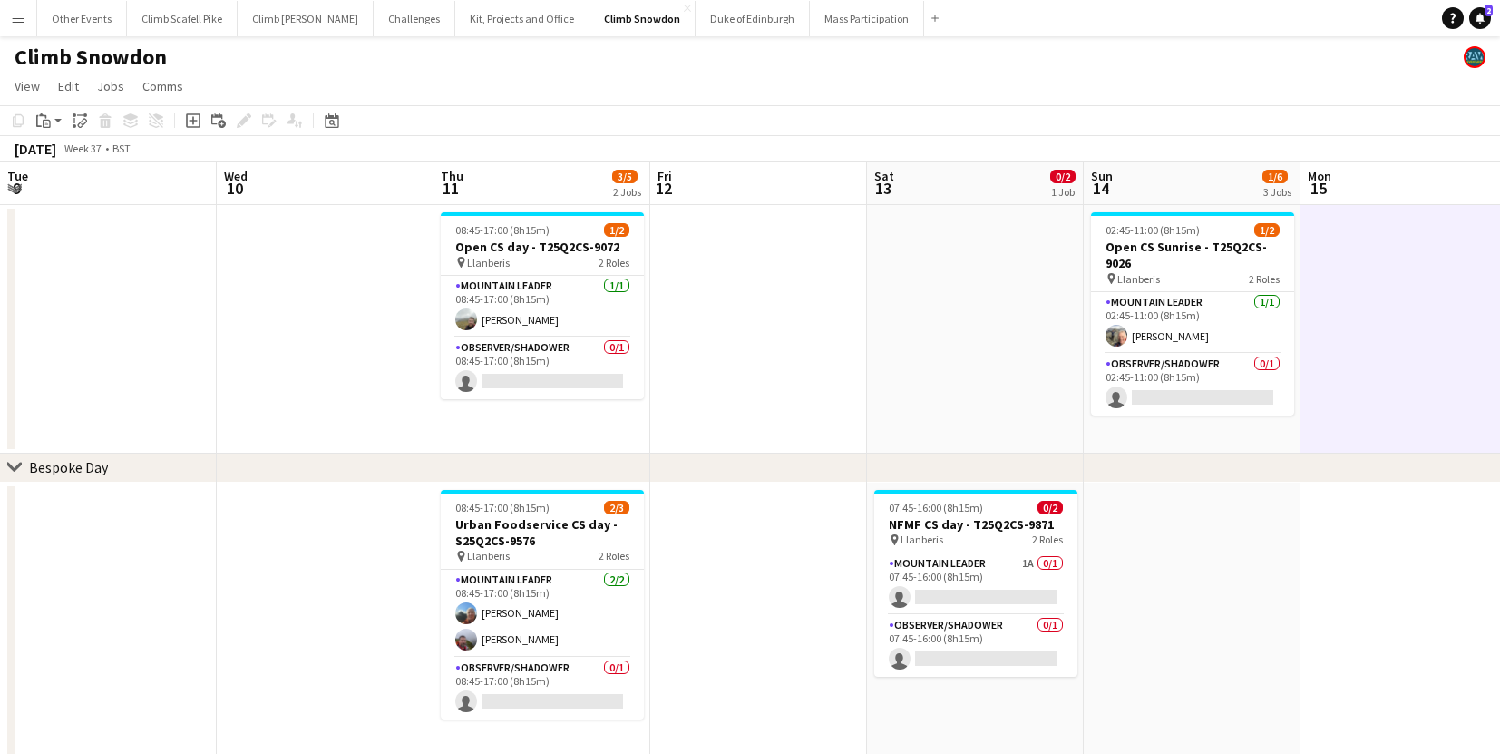  What do you see at coordinates (1193, 314) in the screenshot?
I see `div: 02:45-11:00 (8h15m)1/2Open CS Sunrise - T25Q2CS-9026 Llanberis2 RolesMountain Leader1/102:45-11:0...` at bounding box center [1193, 314].